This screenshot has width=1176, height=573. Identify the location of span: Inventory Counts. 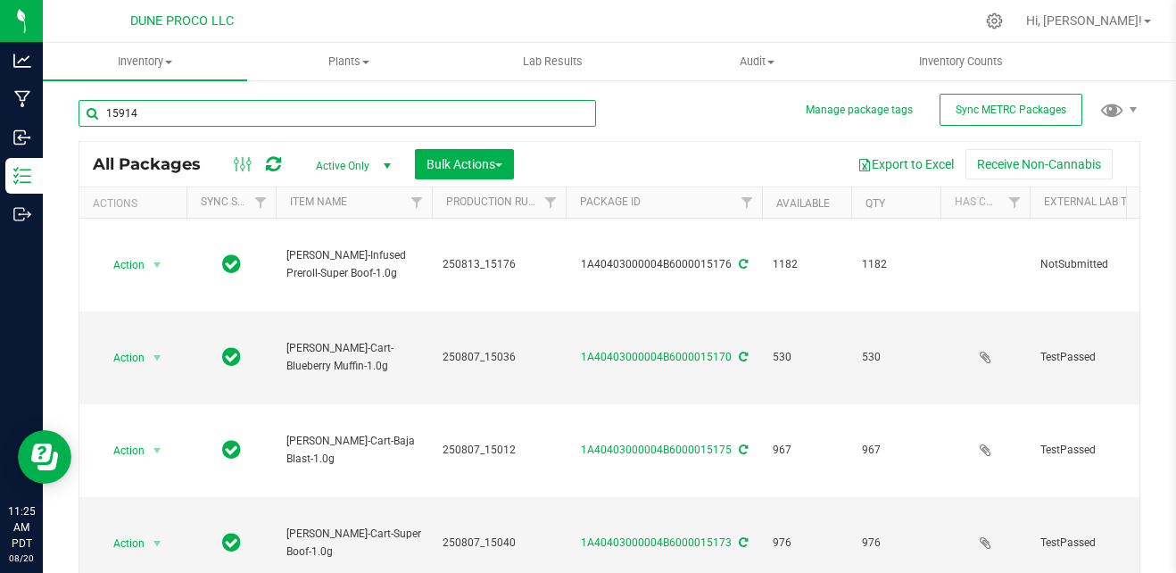
(961, 62).